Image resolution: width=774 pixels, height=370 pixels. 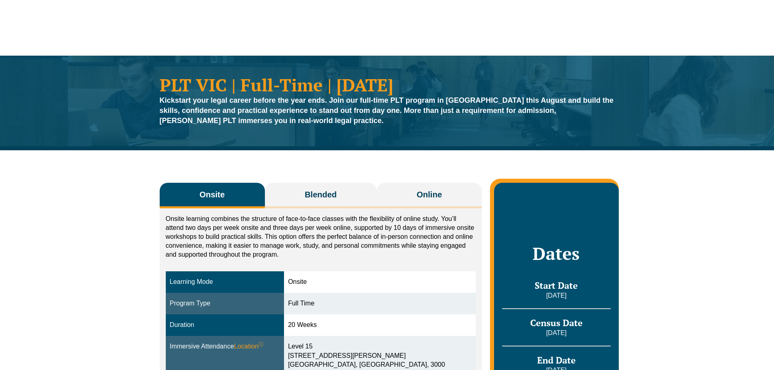 What do you see at coordinates (249, 347) in the screenshot?
I see `span: Location` at bounding box center [249, 347].